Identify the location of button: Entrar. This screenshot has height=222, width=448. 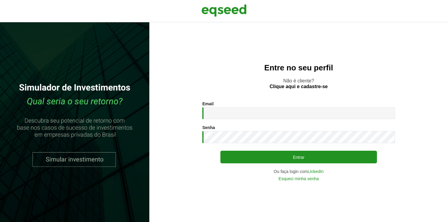
(299, 157).